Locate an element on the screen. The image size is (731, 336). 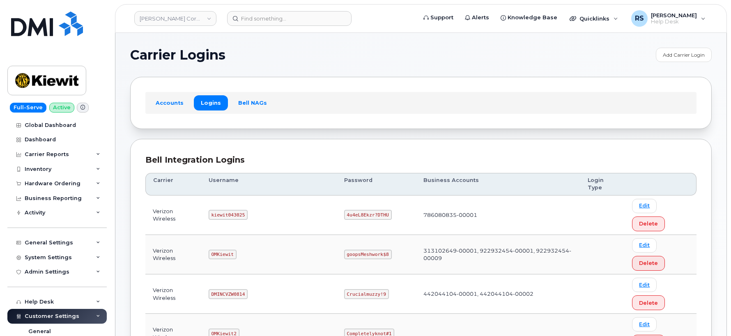
code: Crucialmuzzy!9 is located at coordinates (366, 294).